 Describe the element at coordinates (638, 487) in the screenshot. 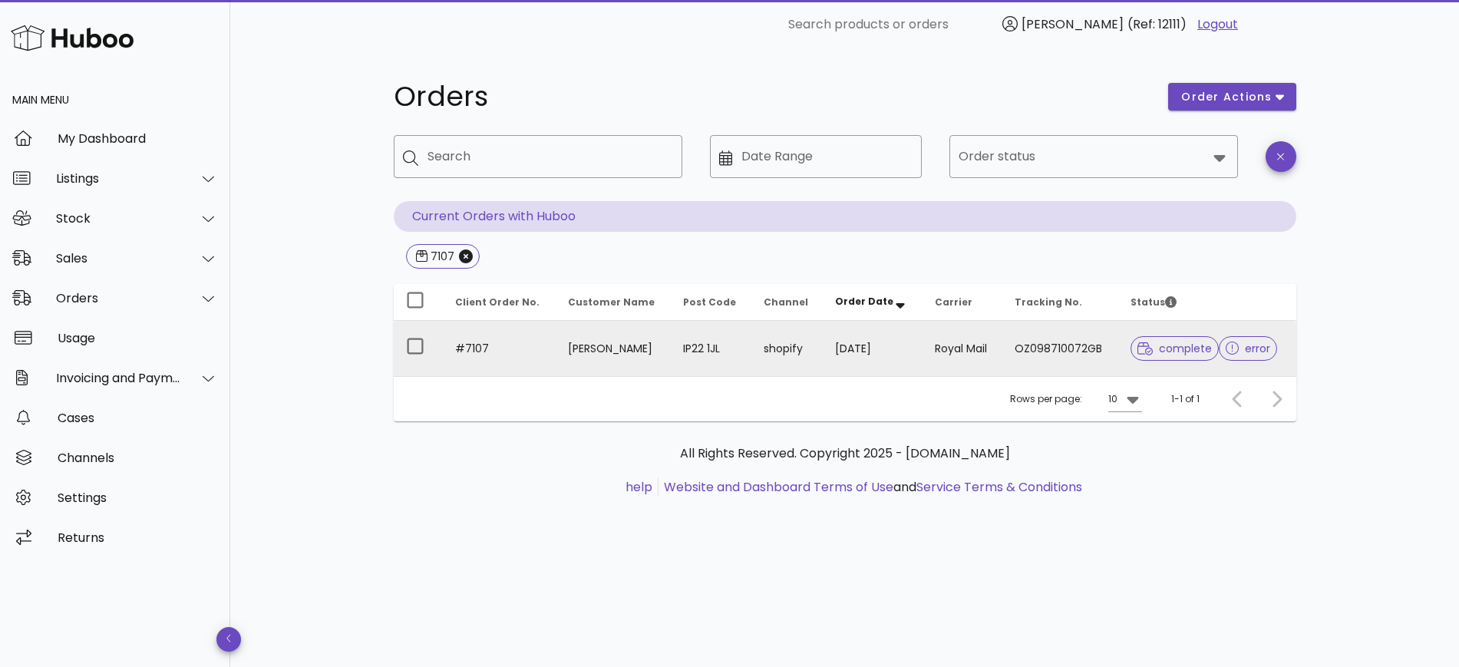

I see `a: help` at that location.